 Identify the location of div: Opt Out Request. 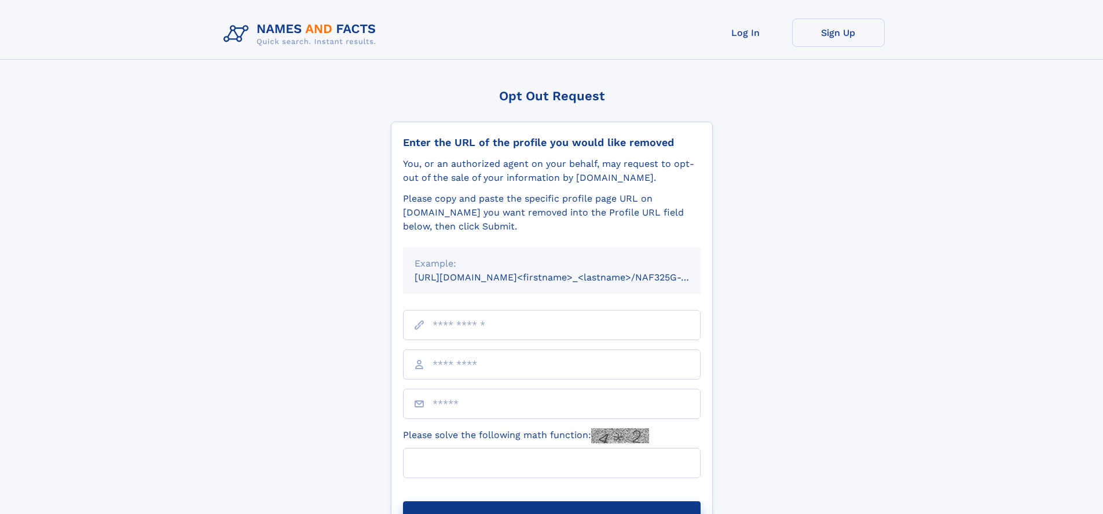
(552, 96).